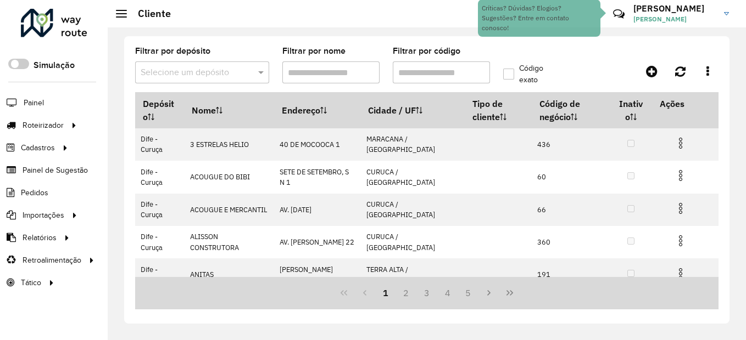 The width and height of the screenshot is (746, 340). Describe the element at coordinates (385, 293) in the screenshot. I see `button: 1` at that location.